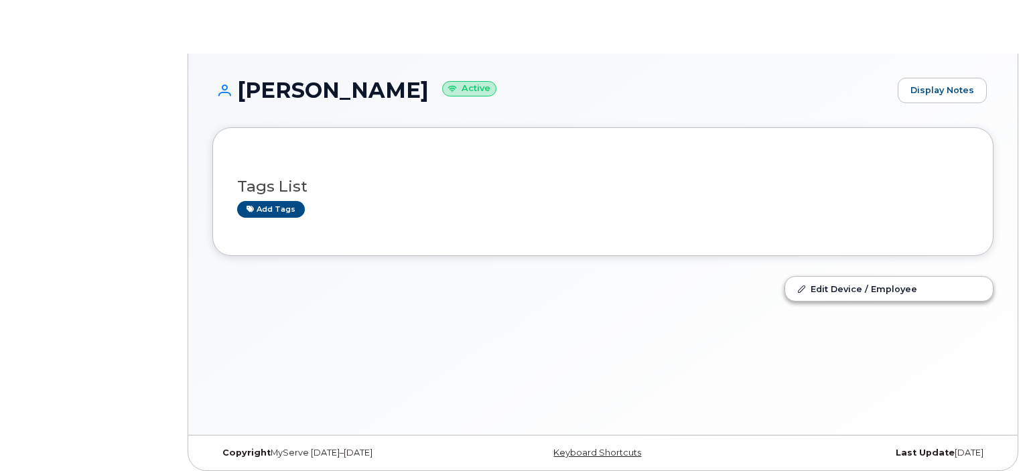 Image resolution: width=1025 pixels, height=471 pixels. What do you see at coordinates (603, 186) in the screenshot?
I see `h3: Tags List` at bounding box center [603, 186].